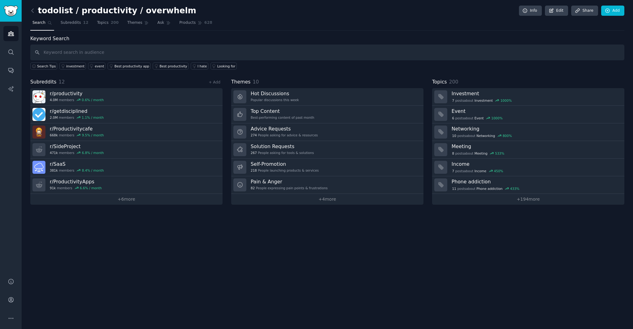  I want to click on div: 8.4 % / month, so click(93, 170).